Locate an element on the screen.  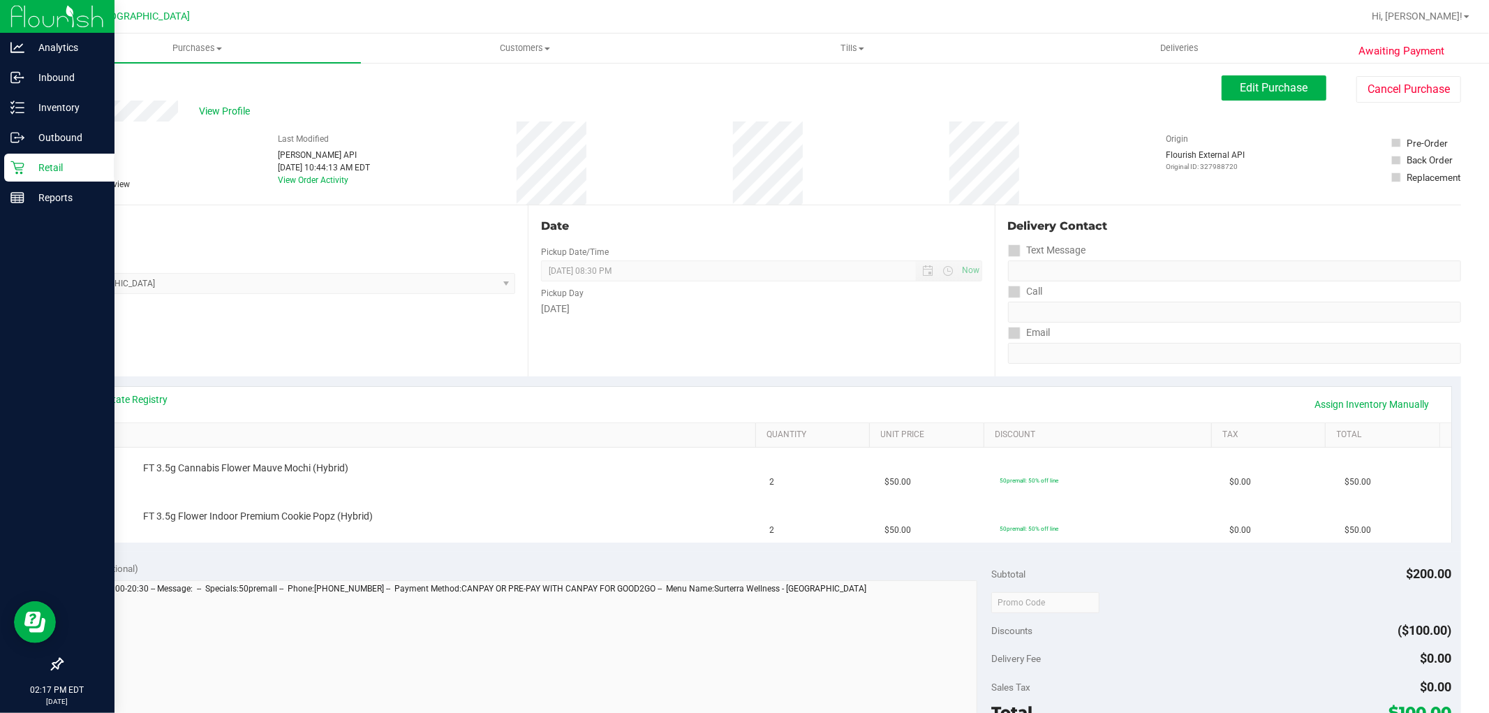
p: Inventory is located at coordinates (66, 108).